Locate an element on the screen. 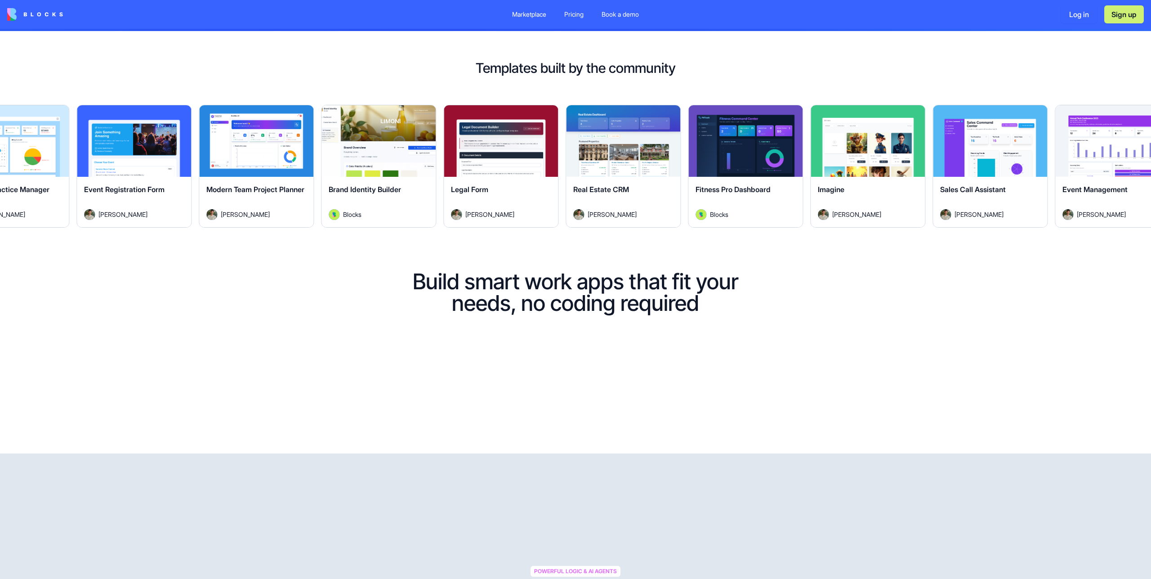 The image size is (1151, 579). button: Sign up is located at coordinates (1124, 14).